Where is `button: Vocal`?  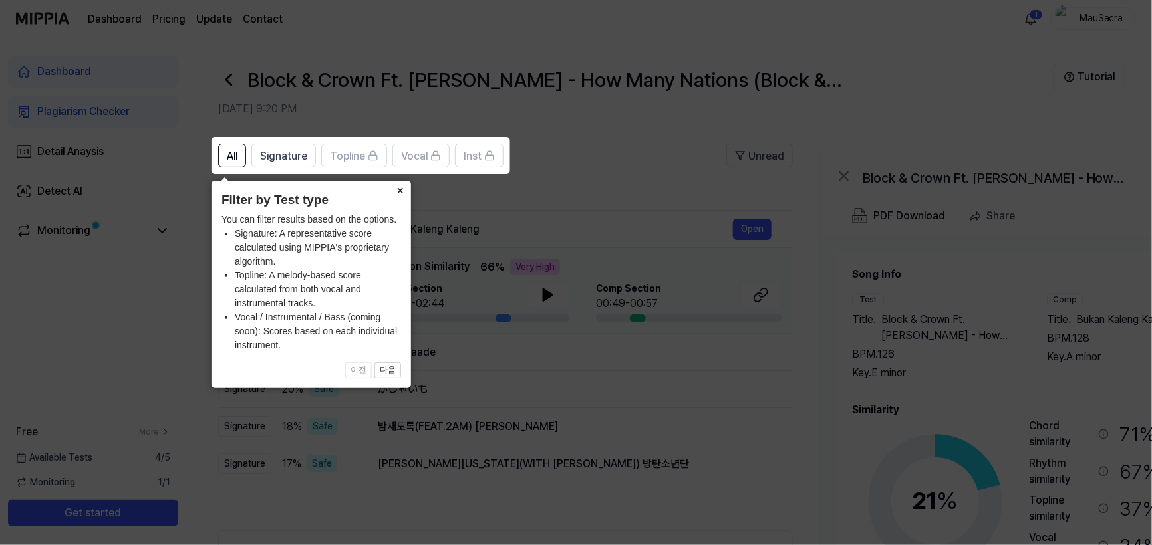
button: Vocal is located at coordinates (421, 156).